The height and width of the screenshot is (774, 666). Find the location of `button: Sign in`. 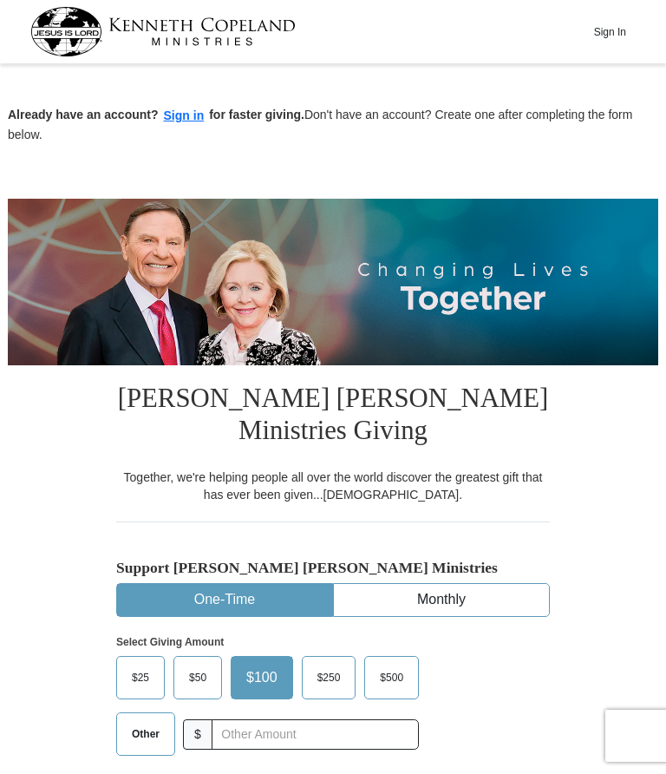

button: Sign in is located at coordinates (184, 115).